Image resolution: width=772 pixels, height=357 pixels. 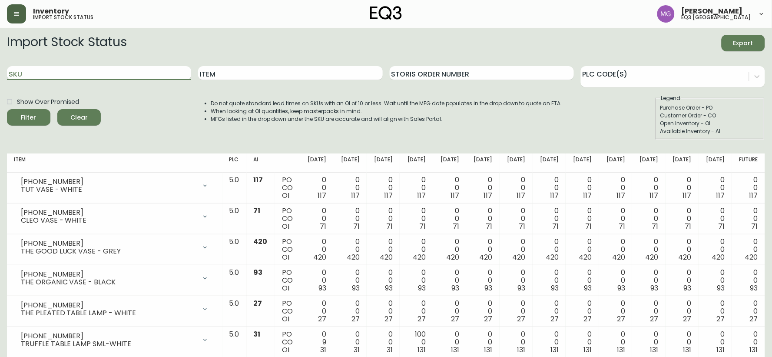 I want to click on div: Open Inventory - OI, so click(x=710, y=123).